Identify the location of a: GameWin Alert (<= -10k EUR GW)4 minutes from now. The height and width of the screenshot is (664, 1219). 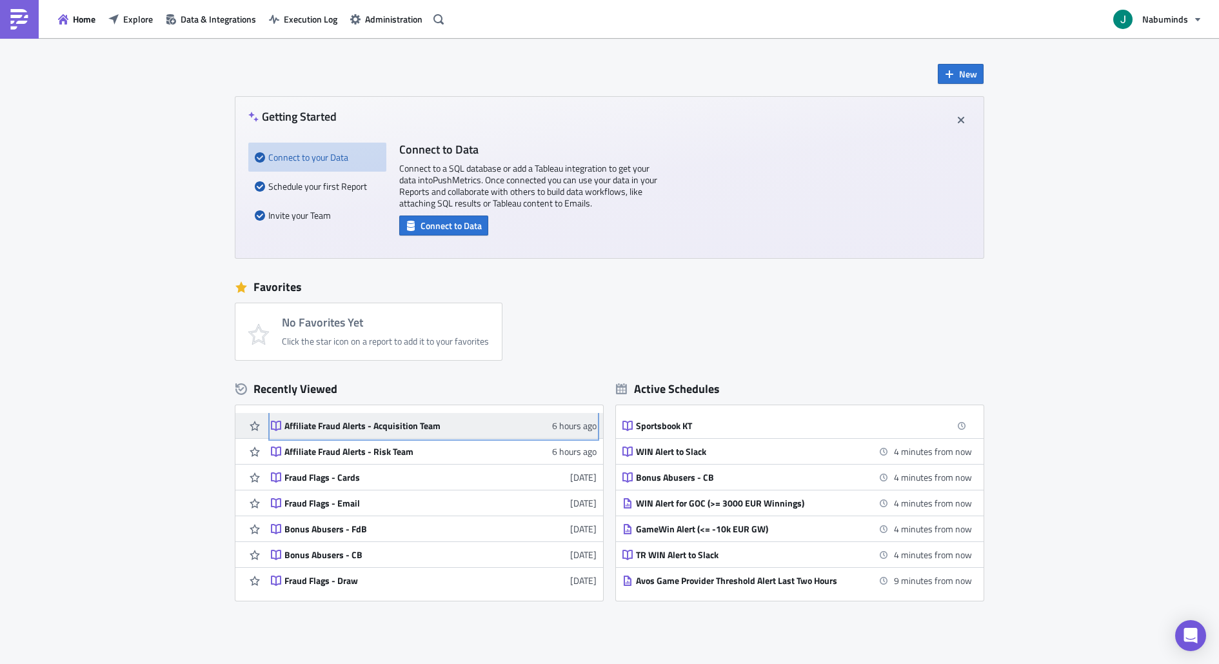
(797, 528).